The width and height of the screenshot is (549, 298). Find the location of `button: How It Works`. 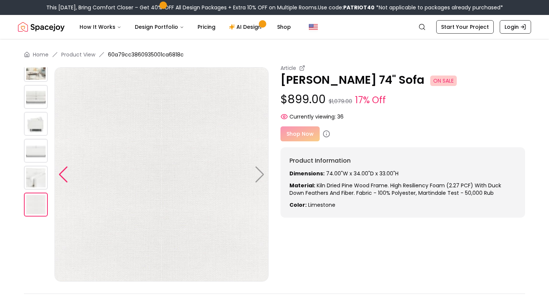

button: How It Works is located at coordinates (101, 27).